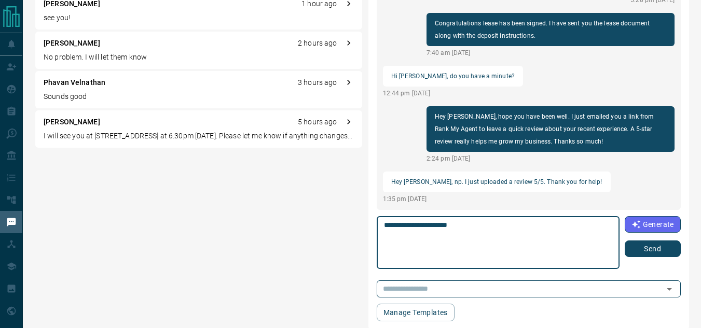  What do you see at coordinates (199, 18) in the screenshot?
I see `p: see you!` at bounding box center [199, 18].